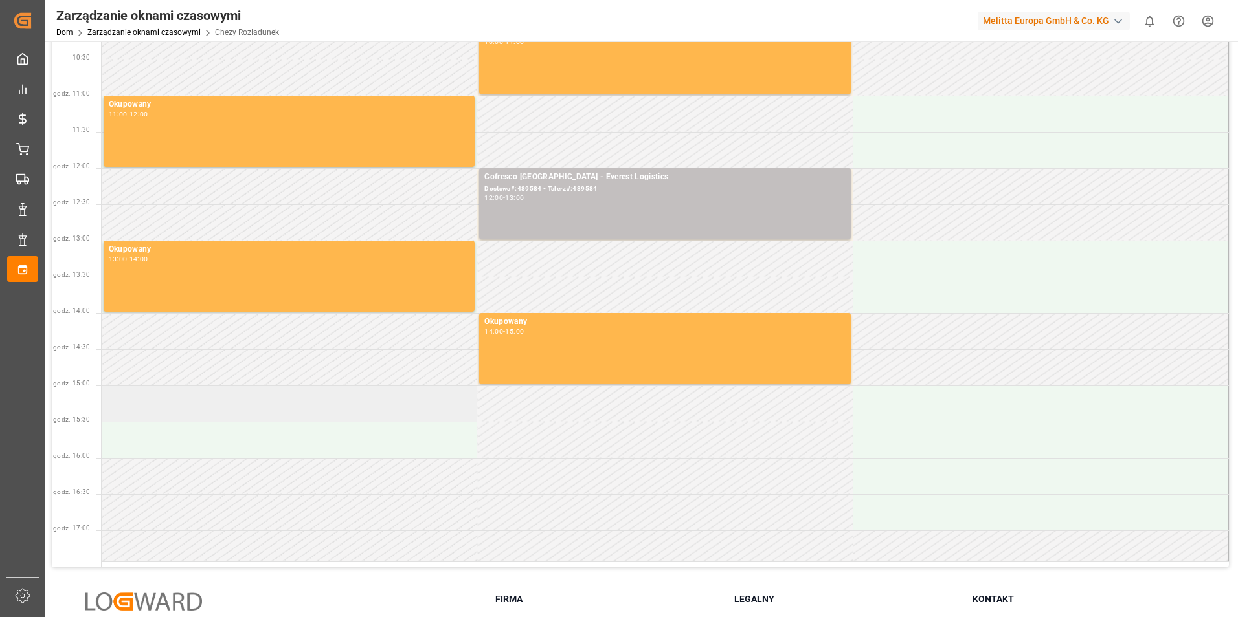 The height and width of the screenshot is (617, 1238). What do you see at coordinates (72, 456) in the screenshot?
I see `span: godz. 16:00` at bounding box center [72, 456].